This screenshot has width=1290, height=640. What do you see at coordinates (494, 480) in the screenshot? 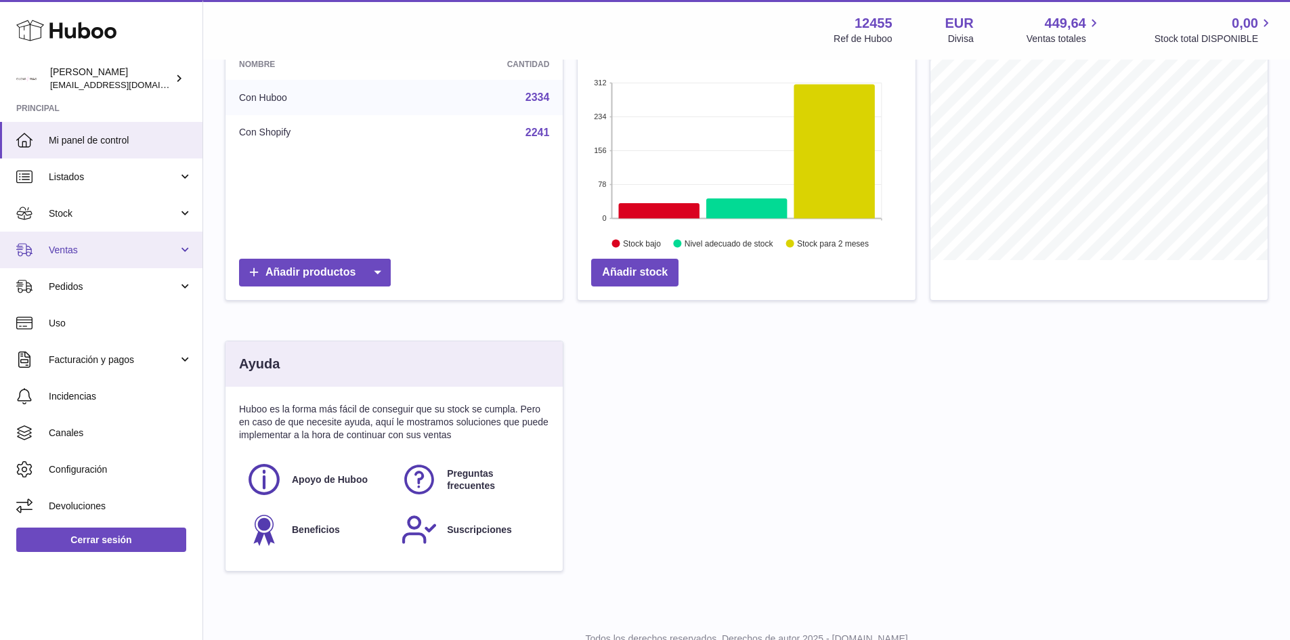
I see `span: Preguntas frecuentes` at bounding box center [494, 480].